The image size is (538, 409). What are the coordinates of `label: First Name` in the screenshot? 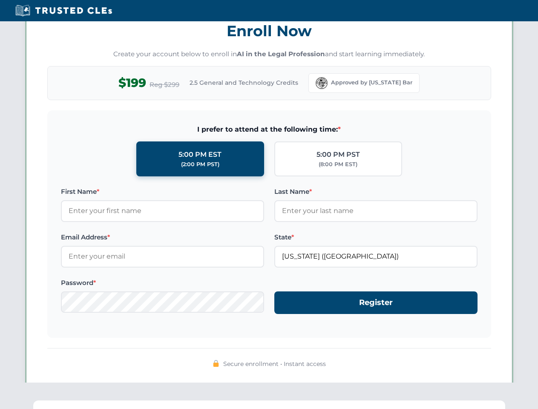 It's located at (162, 192).